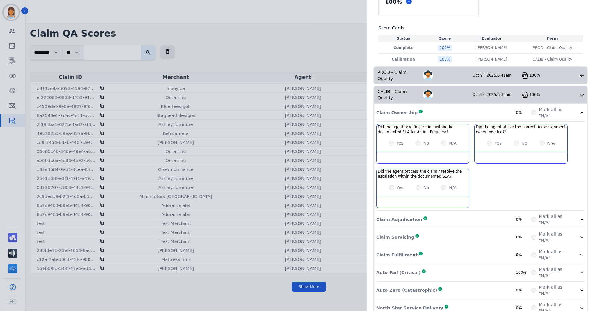 The height and width of the screenshot is (311, 594). Describe the element at coordinates (396, 113) in the screenshot. I see `p: Claim Ownership` at that location.